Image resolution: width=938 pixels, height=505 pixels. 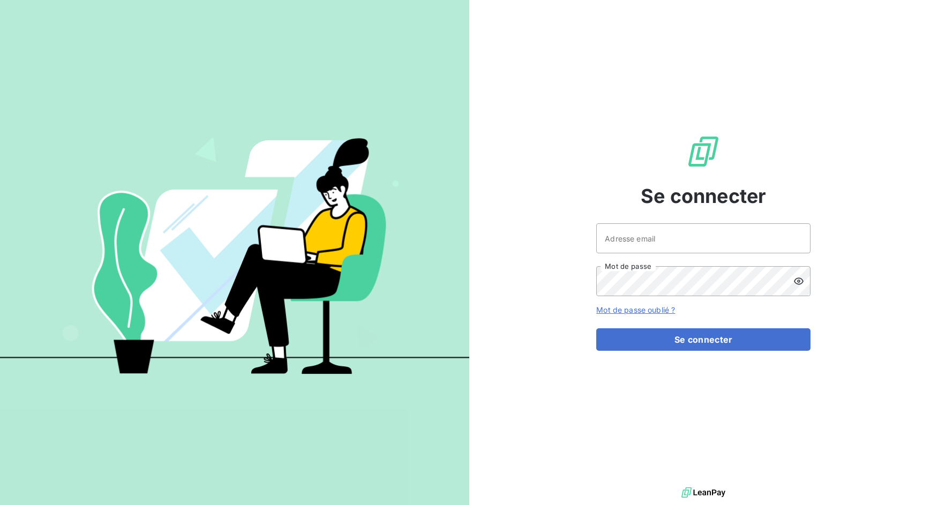 What do you see at coordinates (703, 196) in the screenshot?
I see `span: Se connecter` at bounding box center [703, 196].